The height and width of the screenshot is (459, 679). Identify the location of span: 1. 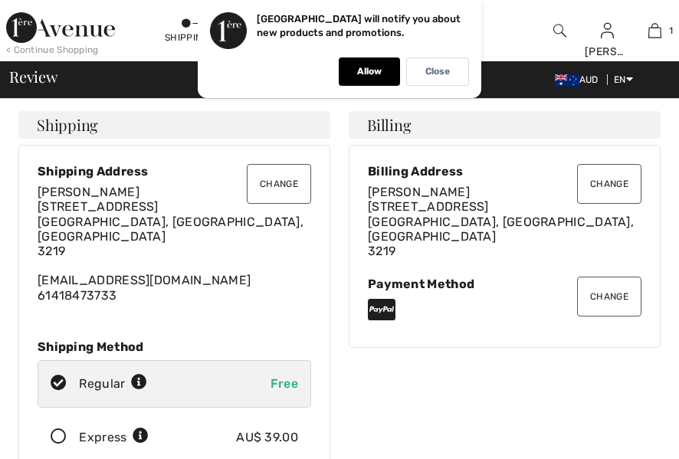
(670, 31).